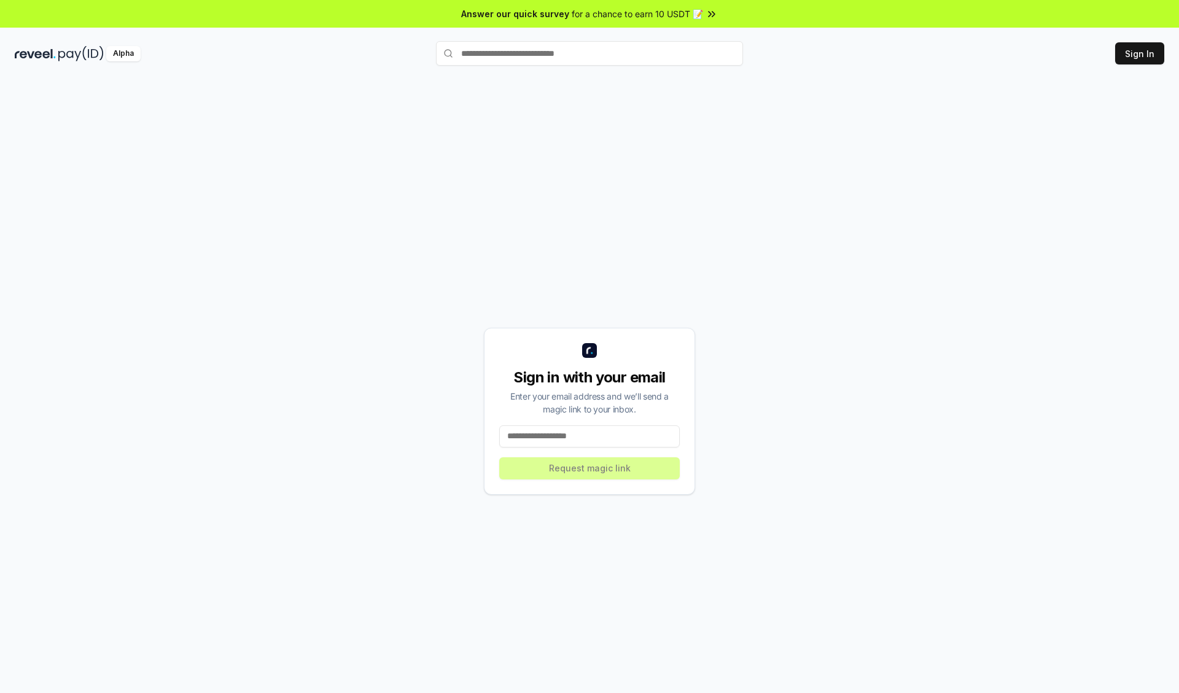 Image resolution: width=1179 pixels, height=693 pixels. Describe the element at coordinates (637, 14) in the screenshot. I see `span: for a chance to earn 10 USDT 📝` at that location.